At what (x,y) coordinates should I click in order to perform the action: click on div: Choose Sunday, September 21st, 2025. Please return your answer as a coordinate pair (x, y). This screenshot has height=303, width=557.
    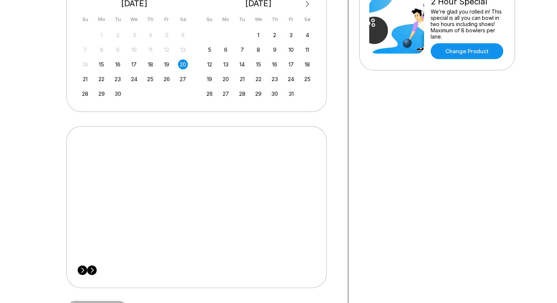
    Looking at the image, I should click on (85, 79).